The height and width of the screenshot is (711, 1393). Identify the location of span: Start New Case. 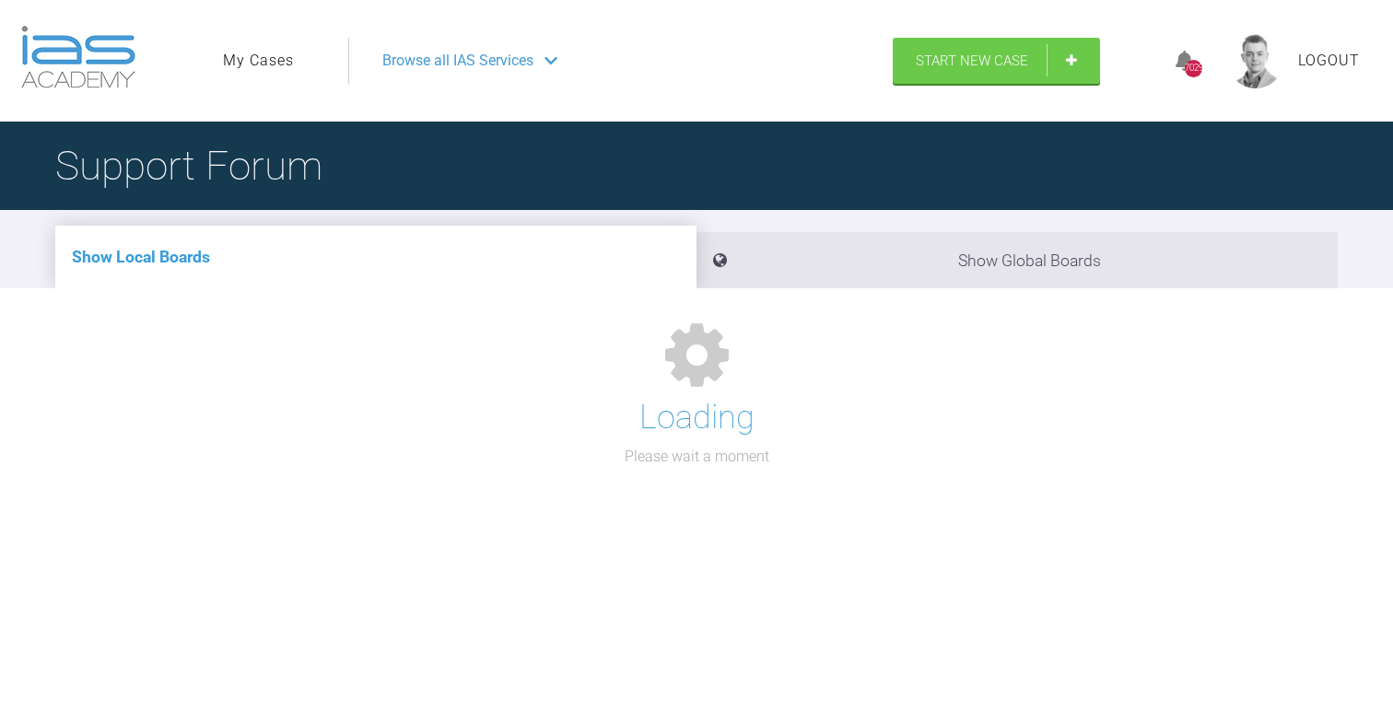
(972, 61).